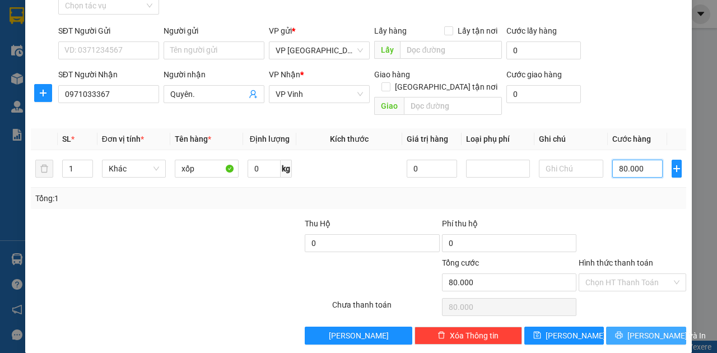 This screenshot has height=353, width=717. What do you see at coordinates (543, 94) in the screenshot?
I see `input: Cước giao hàng` at bounding box center [543, 94].